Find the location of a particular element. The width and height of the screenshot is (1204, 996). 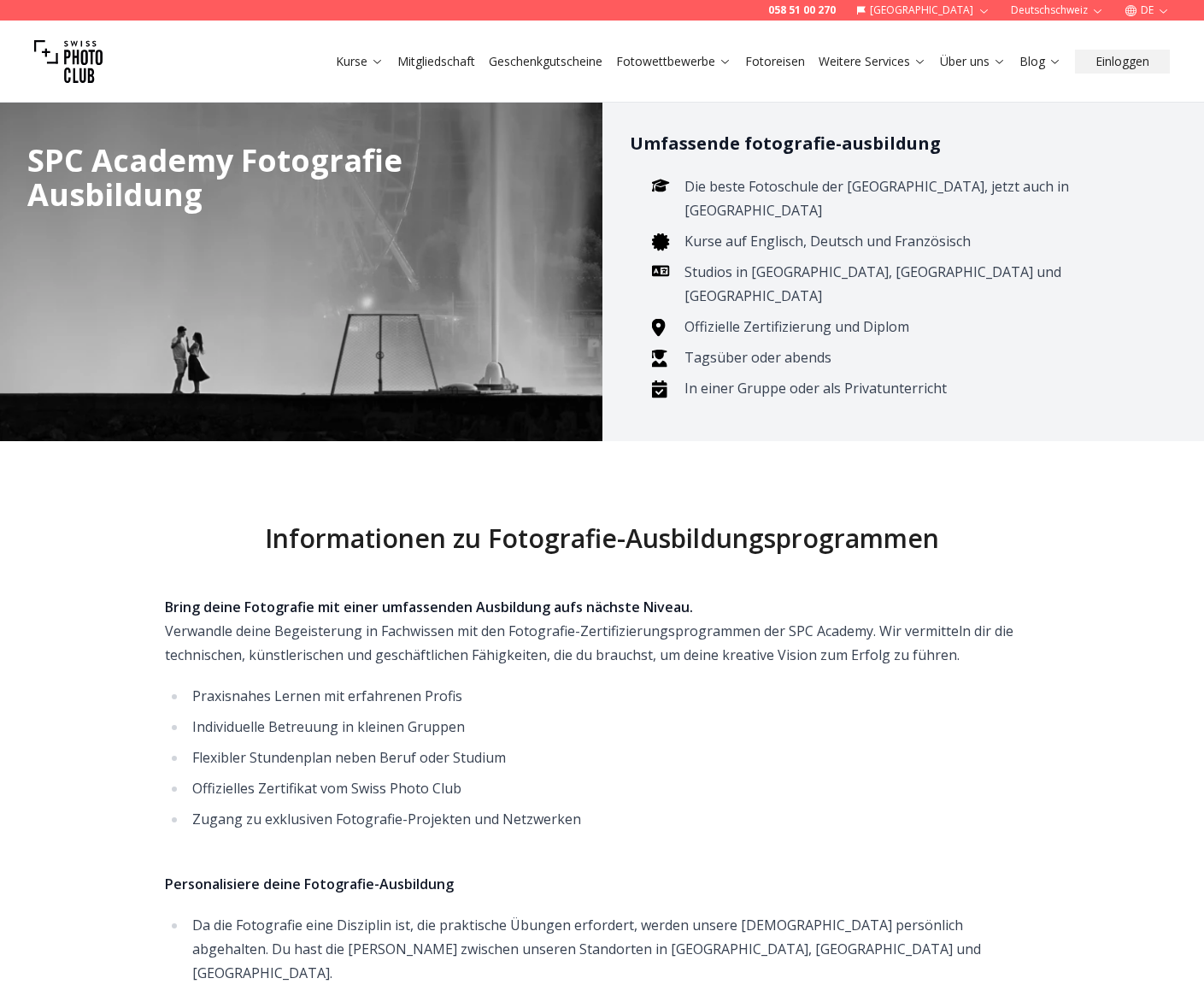

button: Fotoreisen is located at coordinates (775, 62).